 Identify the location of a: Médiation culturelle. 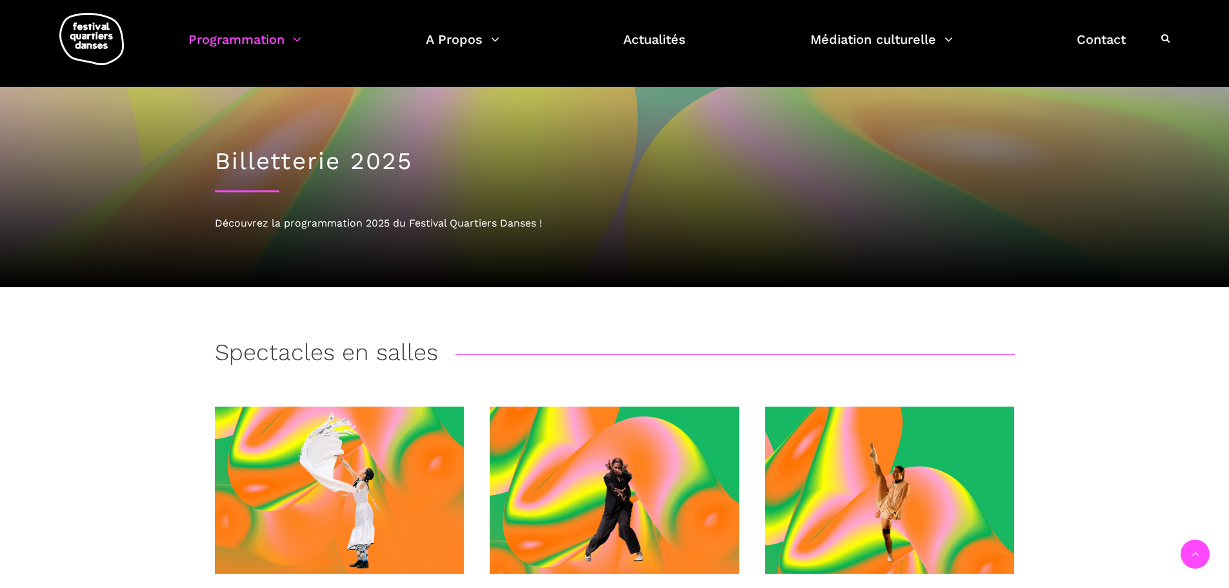
(881, 47).